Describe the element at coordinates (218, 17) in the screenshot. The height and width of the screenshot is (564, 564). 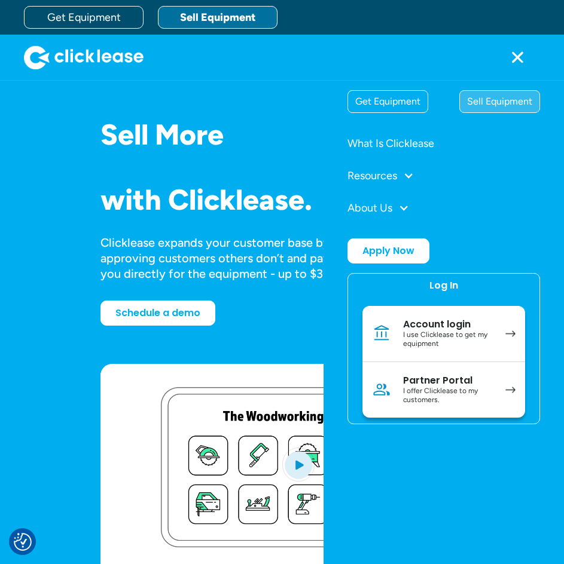
I see `a: Sell Equipment` at that location.